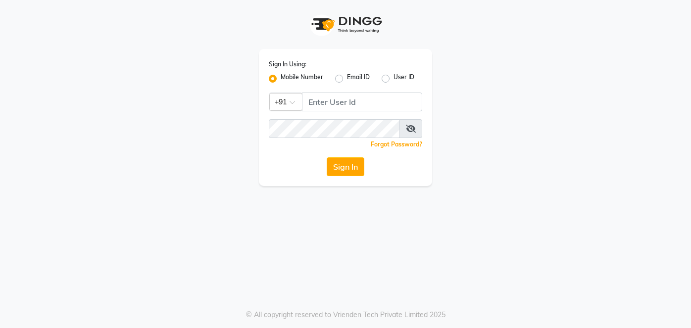 Image resolution: width=691 pixels, height=328 pixels. I want to click on label: User ID, so click(404, 79).